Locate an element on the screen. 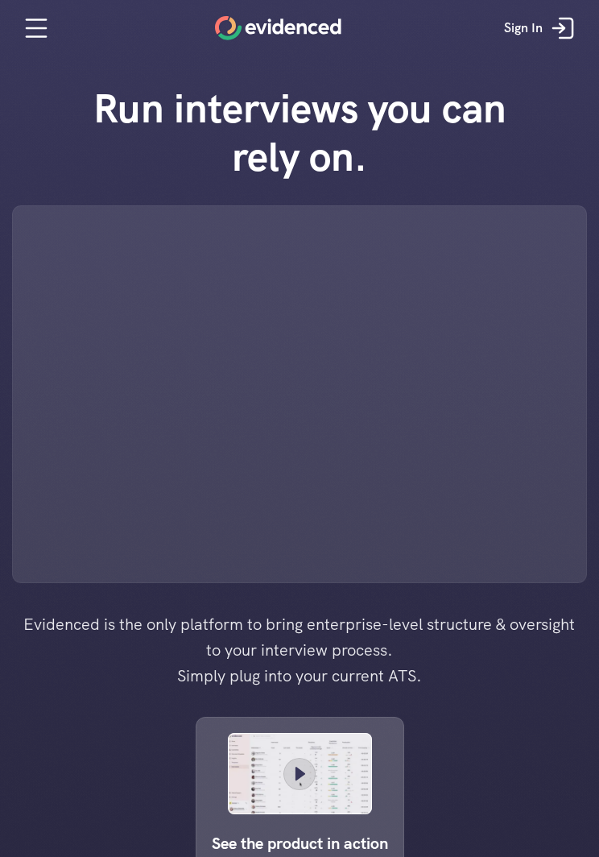  a: Sign In is located at coordinates (541, 28).